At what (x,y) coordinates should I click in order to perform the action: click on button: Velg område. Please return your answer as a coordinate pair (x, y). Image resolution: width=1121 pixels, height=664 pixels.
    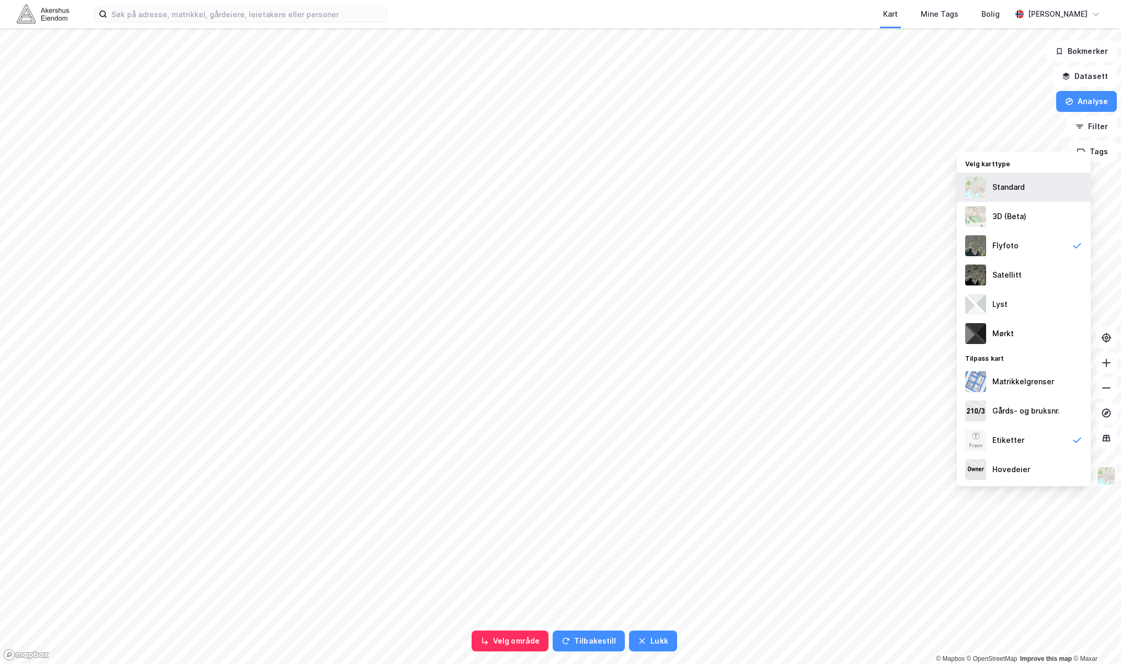
    Looking at the image, I should click on (510, 641).